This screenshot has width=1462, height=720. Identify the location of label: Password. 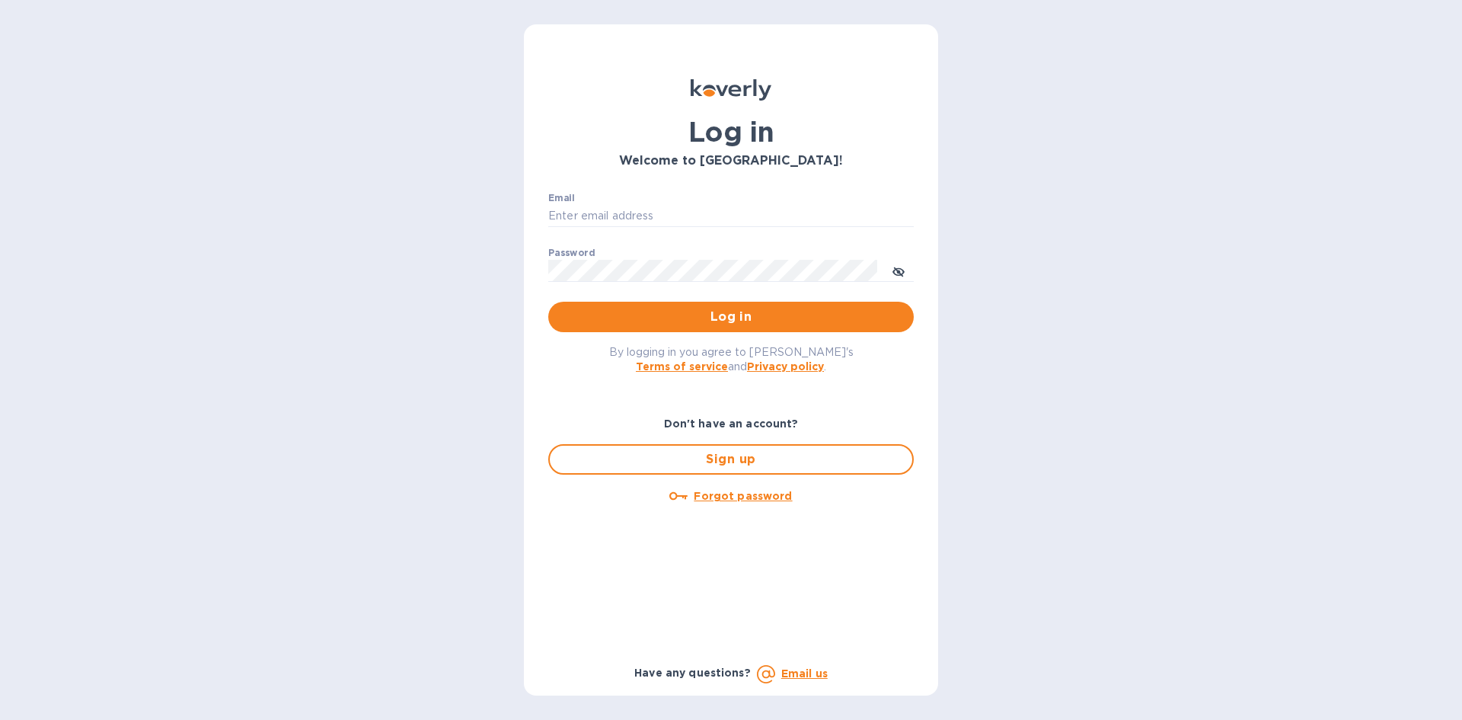
(571, 253).